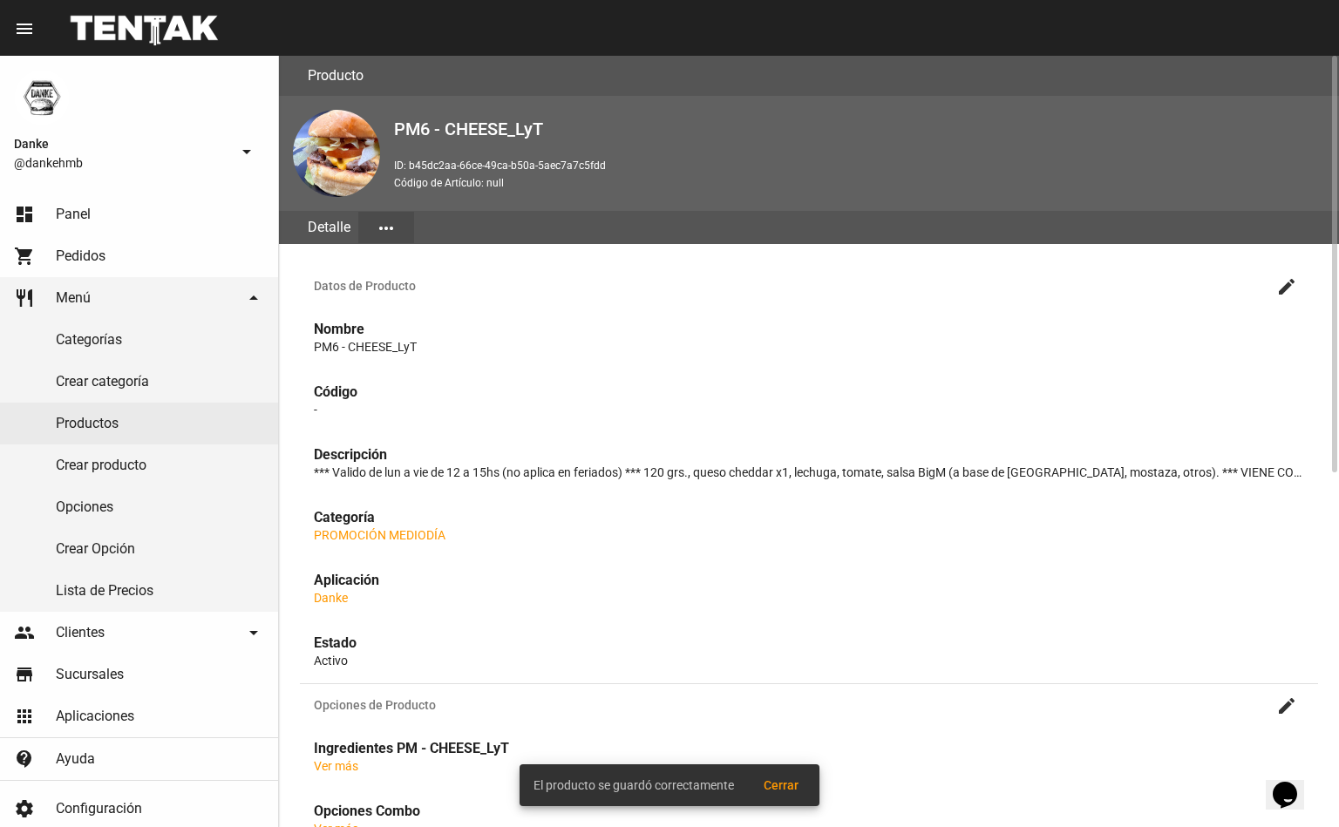 This screenshot has width=1339, height=827. What do you see at coordinates (792, 705) in the screenshot?
I see `span: Opciones de Producto` at bounding box center [792, 705].